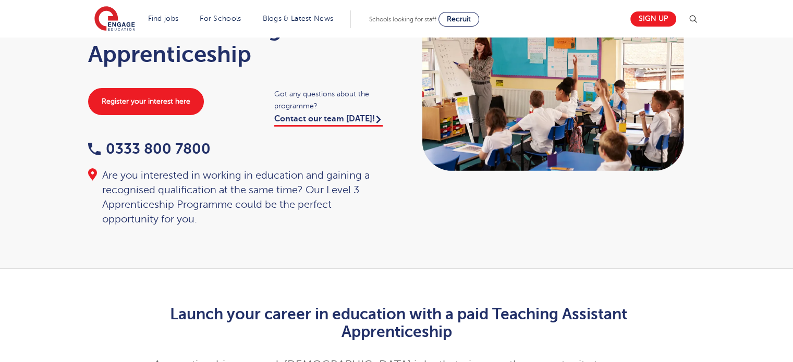  I want to click on span: Got any questions about the programme?, so click(330, 100).